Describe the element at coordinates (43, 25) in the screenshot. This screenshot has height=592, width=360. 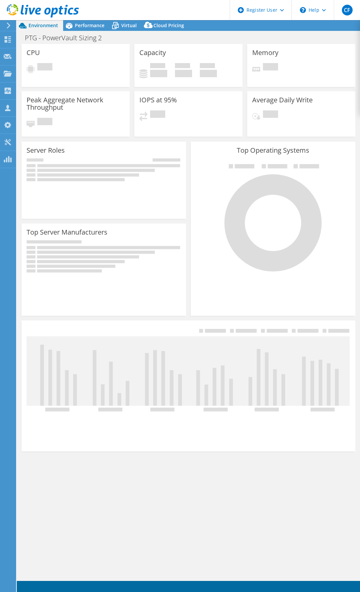
I see `span: Environment` at that location.